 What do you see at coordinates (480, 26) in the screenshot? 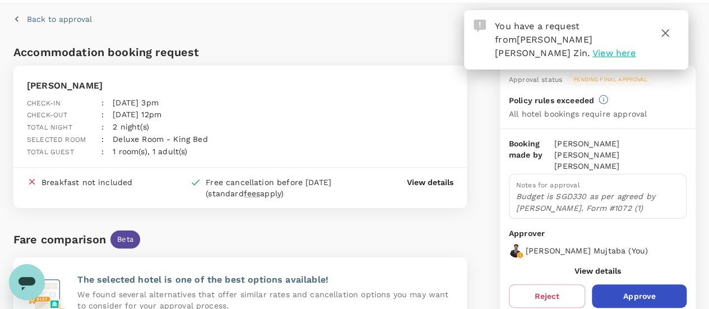
I see `img: Approval Request` at bounding box center [480, 26].